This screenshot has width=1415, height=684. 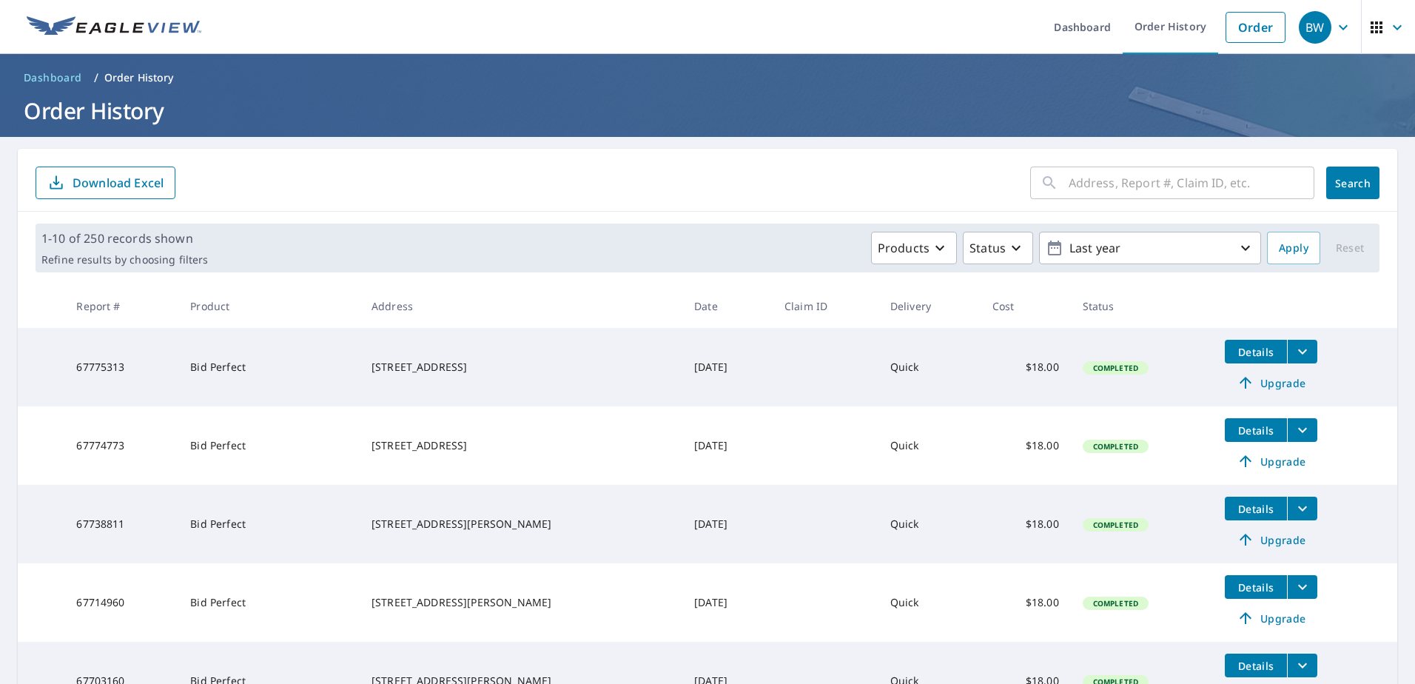 I want to click on p: Refine results by choosing filters, so click(x=124, y=260).